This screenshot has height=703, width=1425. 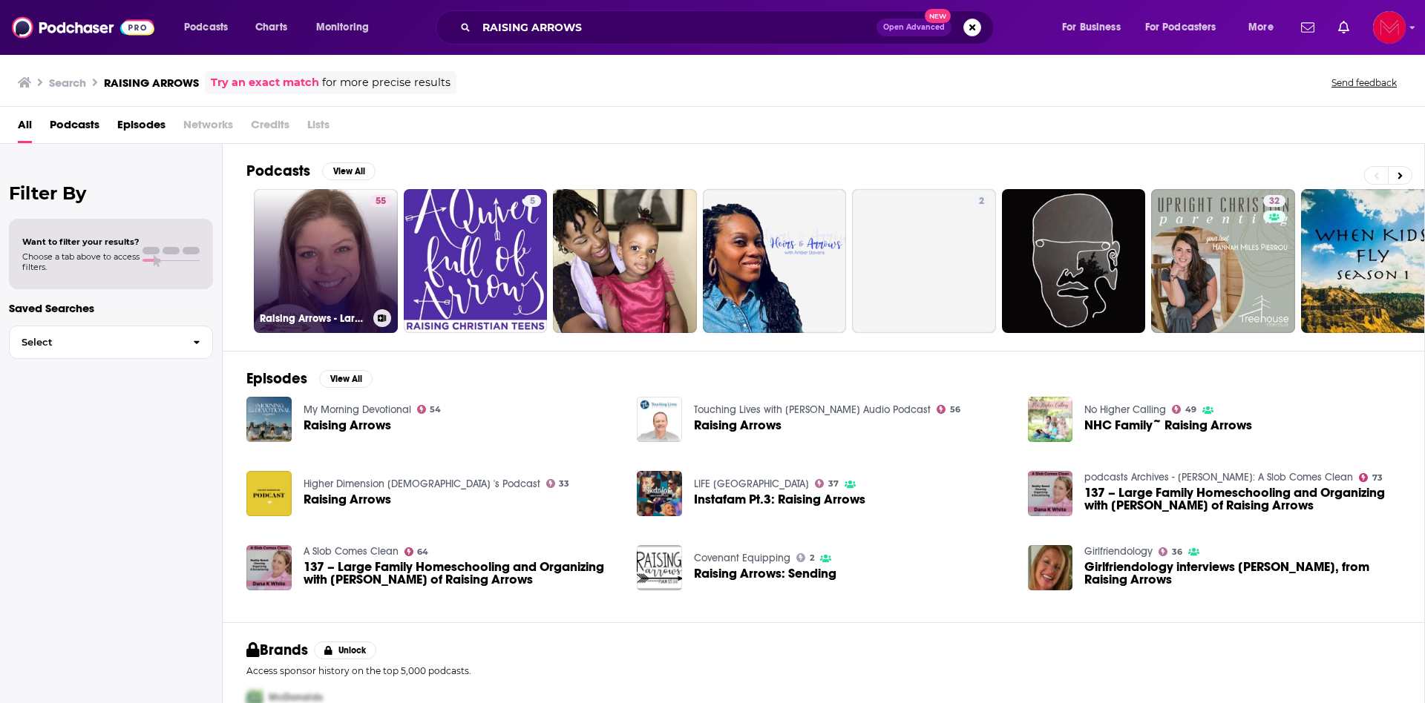 I want to click on h2: Brands, so click(x=277, y=650).